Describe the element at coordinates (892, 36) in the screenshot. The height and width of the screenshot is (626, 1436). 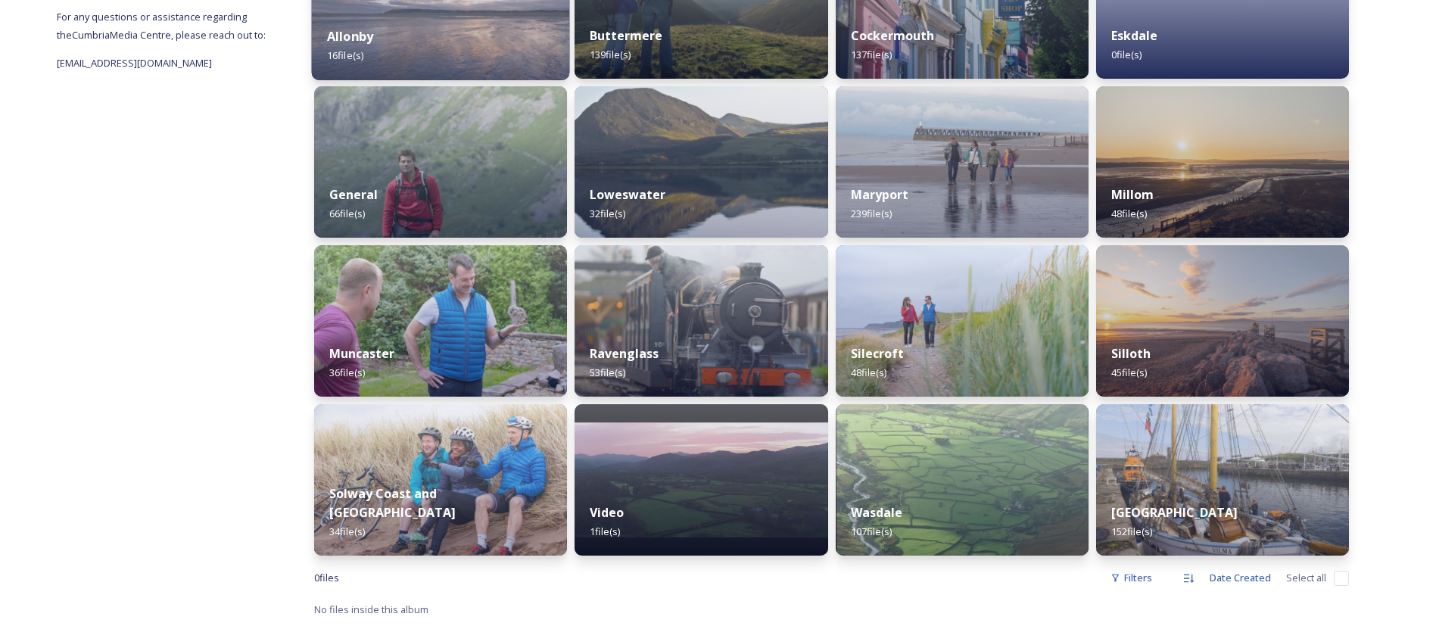
I see `strong: Cockermouth` at that location.